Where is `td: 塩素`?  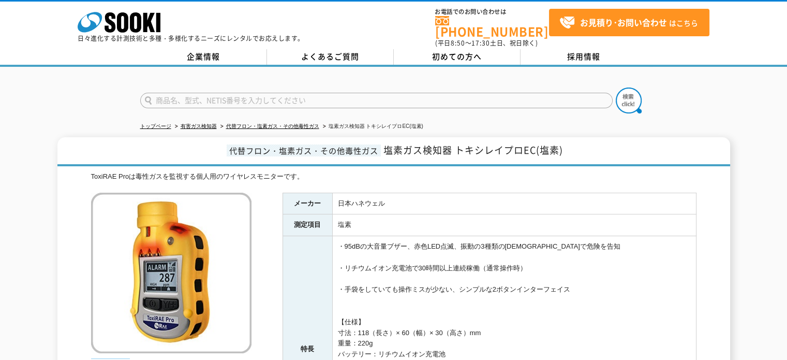
td: 塩素 is located at coordinates (514, 225).